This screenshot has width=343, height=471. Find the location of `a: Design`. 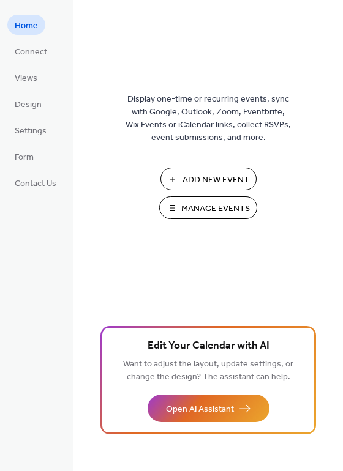

a: Design is located at coordinates (28, 103).